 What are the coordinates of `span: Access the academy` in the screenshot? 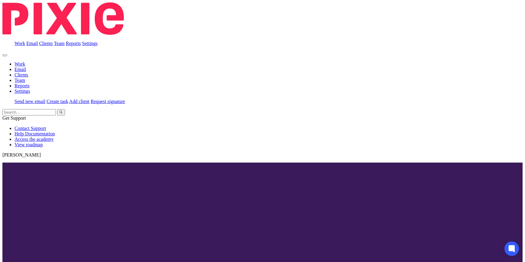 It's located at (34, 139).